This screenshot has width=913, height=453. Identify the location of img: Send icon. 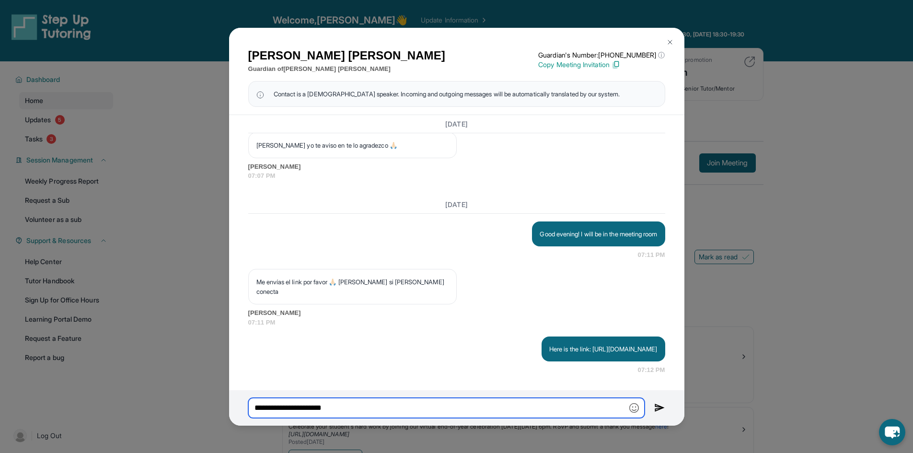
(660, 408).